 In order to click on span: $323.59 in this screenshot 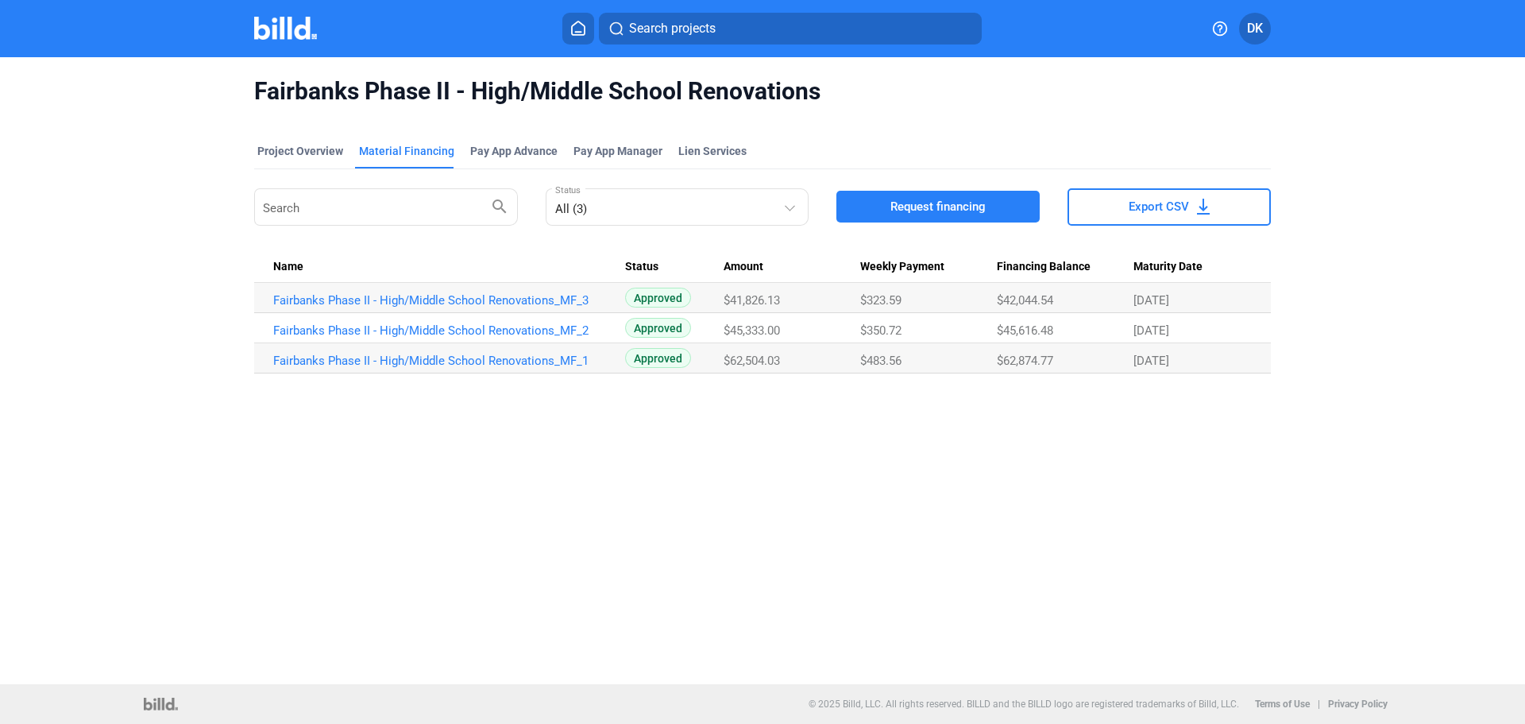, I will do `click(881, 300)`.